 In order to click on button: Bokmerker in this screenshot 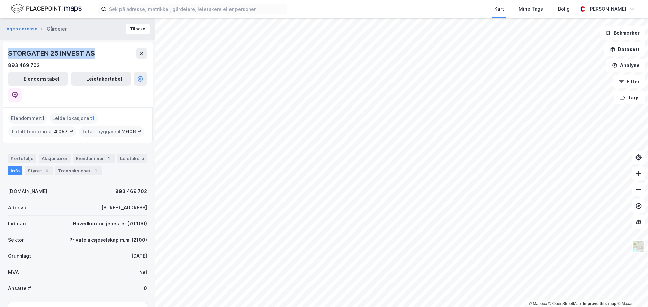, I will do `click(622, 33)`.